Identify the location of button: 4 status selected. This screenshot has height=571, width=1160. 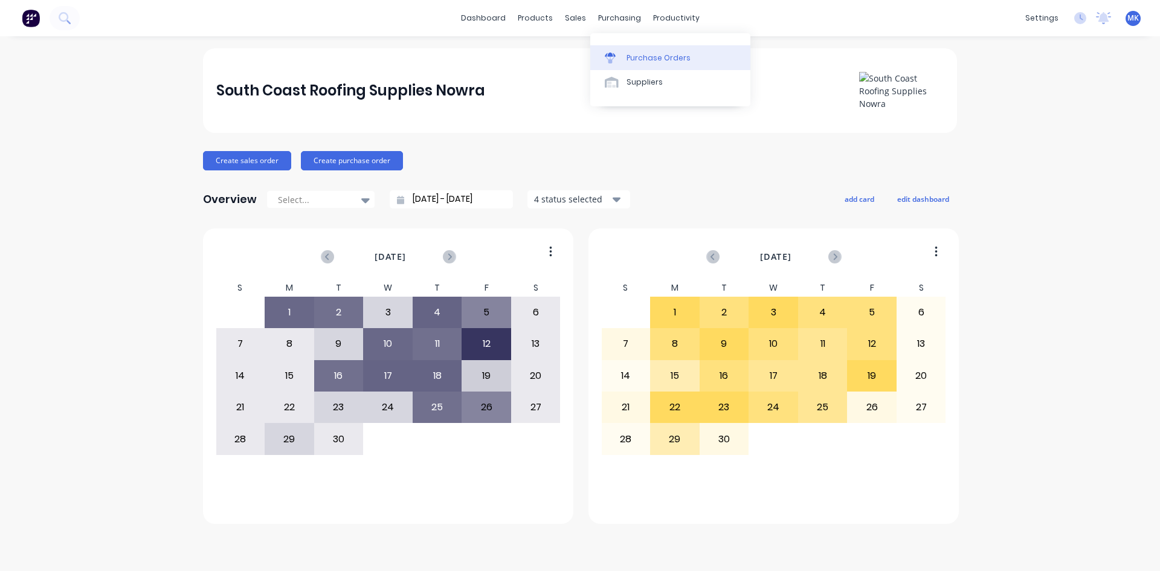
(579, 199).